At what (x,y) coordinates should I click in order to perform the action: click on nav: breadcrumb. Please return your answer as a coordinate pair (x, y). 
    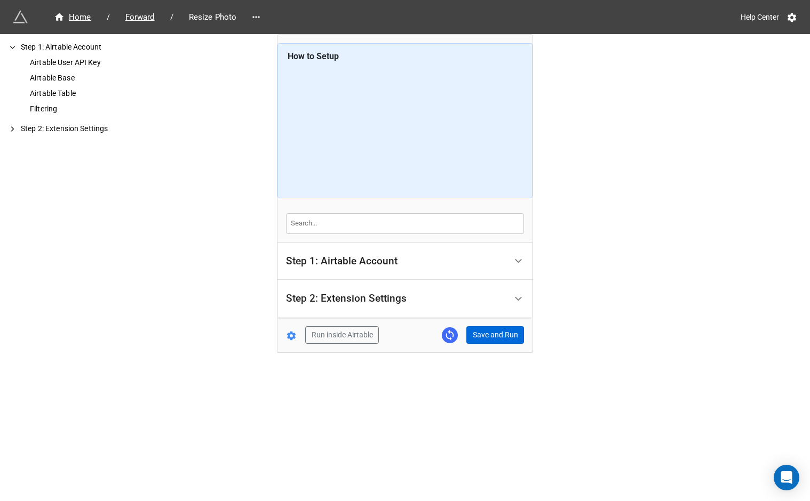
    Looking at the image, I should click on (145, 17).